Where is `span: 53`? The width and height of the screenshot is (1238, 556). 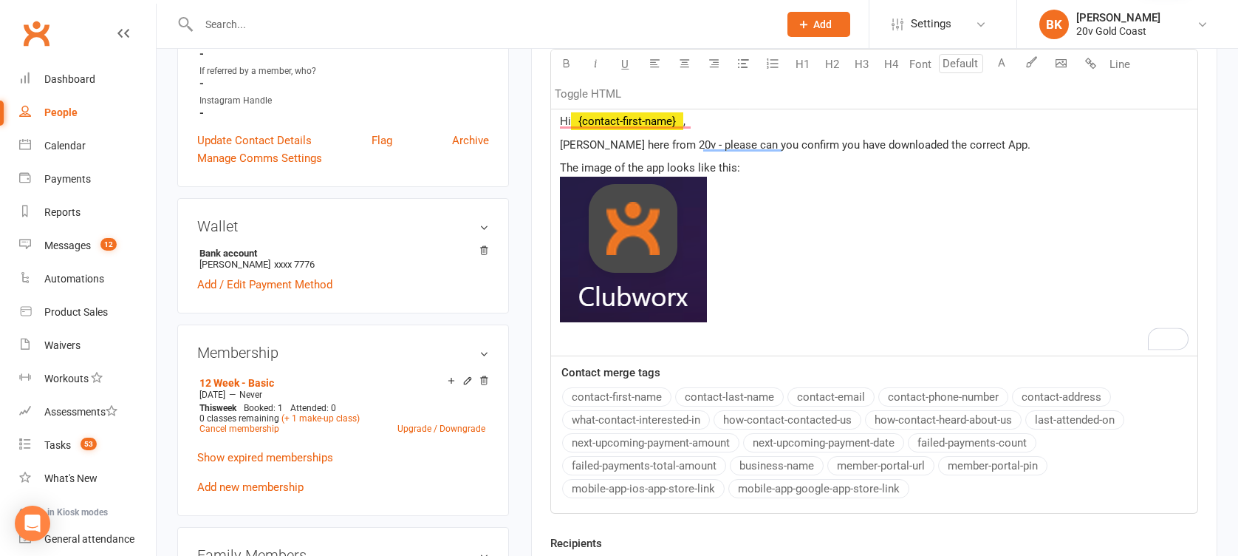
span: 53 is located at coordinates (89, 443).